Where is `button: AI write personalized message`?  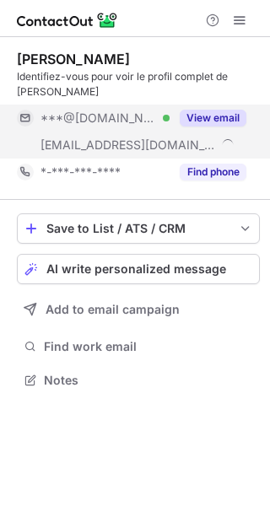 button: AI write personalized message is located at coordinates (138, 269).